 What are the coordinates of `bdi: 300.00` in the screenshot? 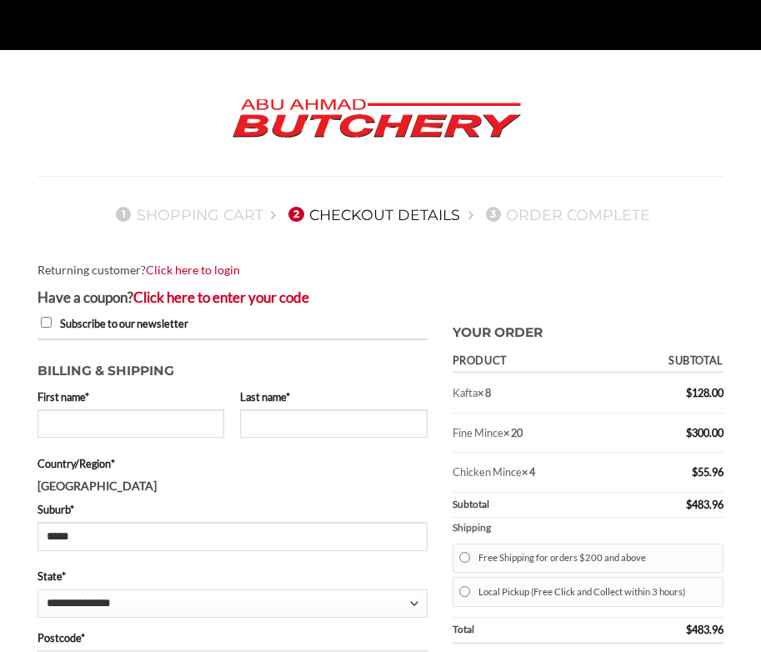 It's located at (704, 433).